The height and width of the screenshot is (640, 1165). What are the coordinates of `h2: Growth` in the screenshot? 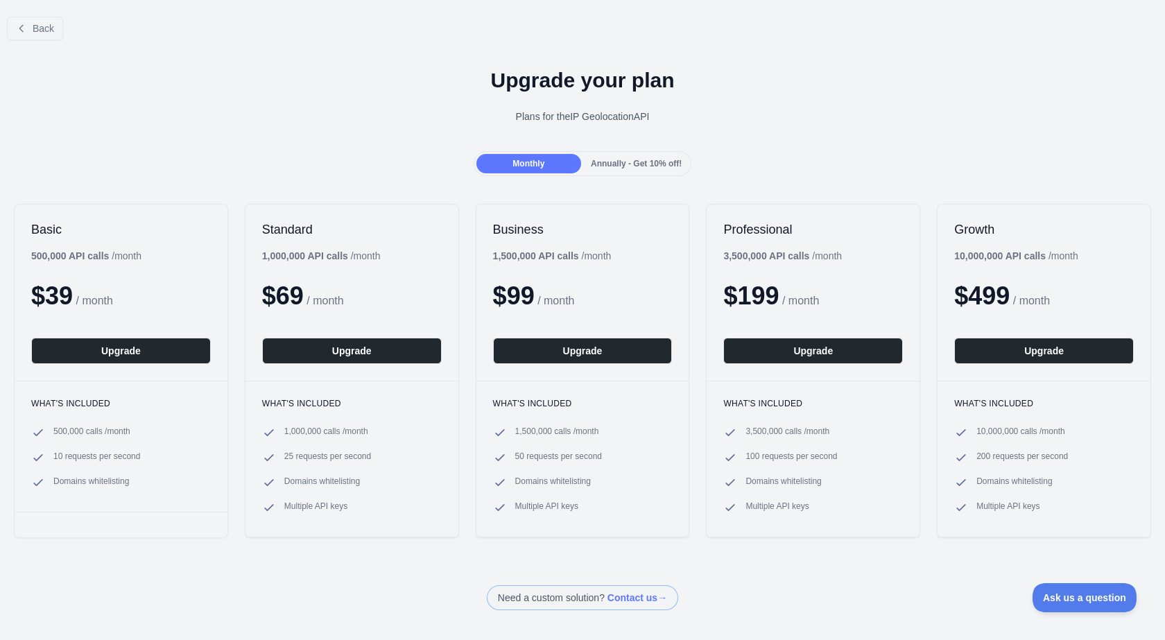 It's located at (1044, 230).